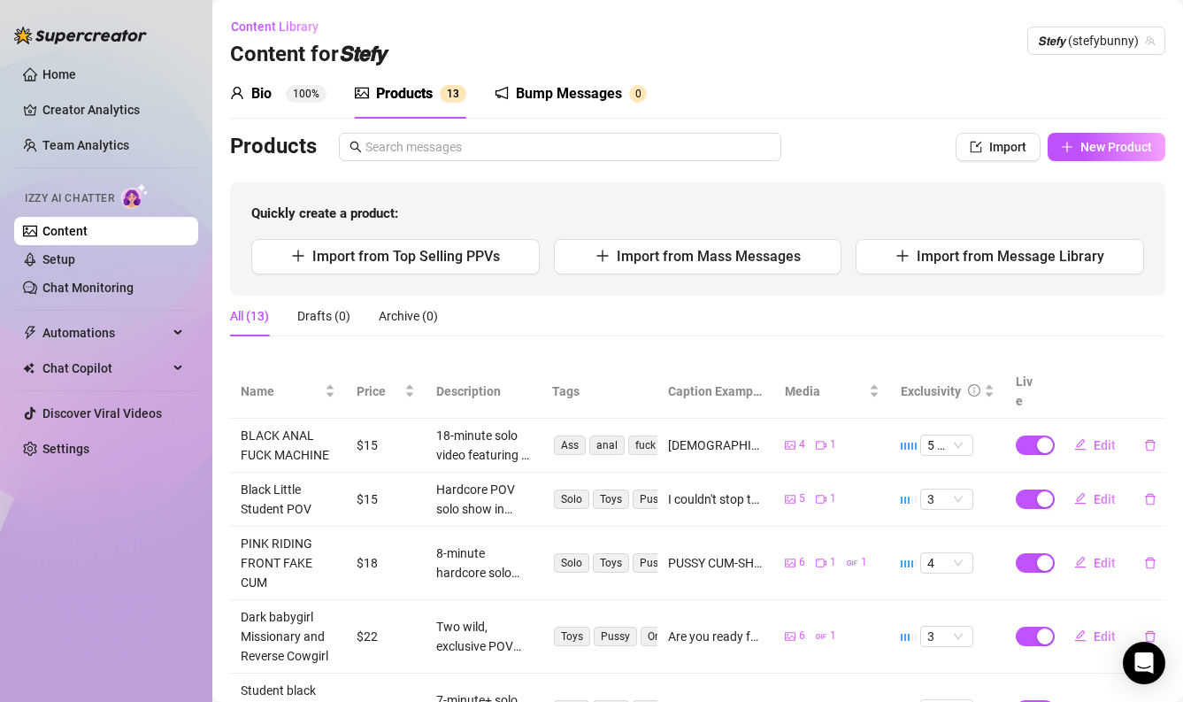 This screenshot has height=702, width=1183. Describe the element at coordinates (86, 145) in the screenshot. I see `a: Team Analytics` at that location.